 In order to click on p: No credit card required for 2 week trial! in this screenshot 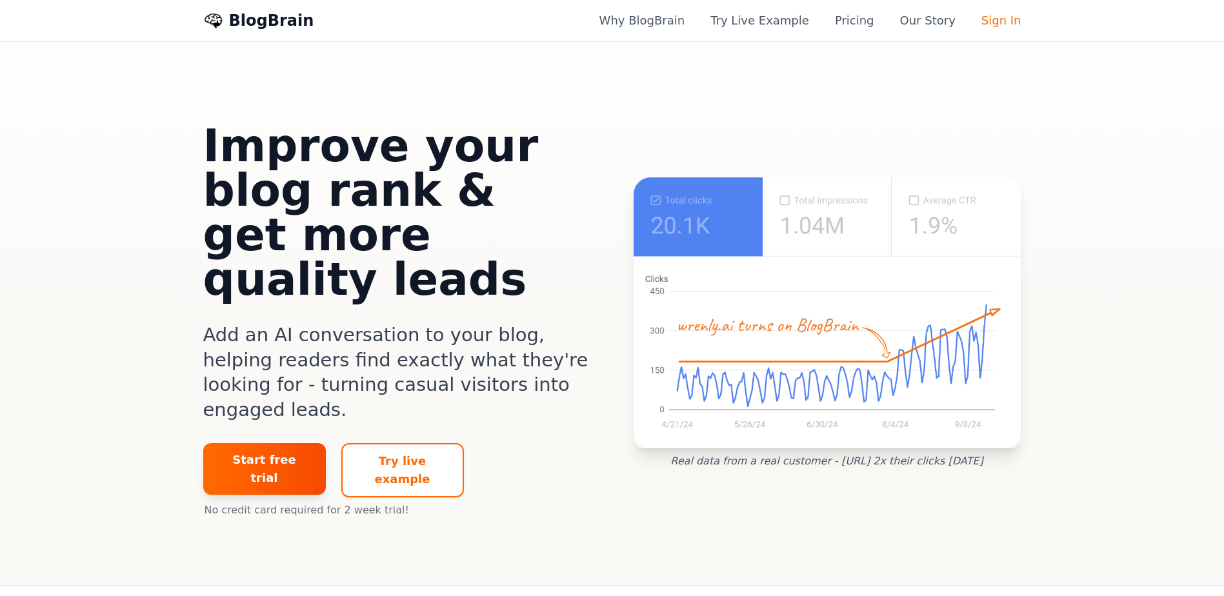, I will do `click(398, 510)`.